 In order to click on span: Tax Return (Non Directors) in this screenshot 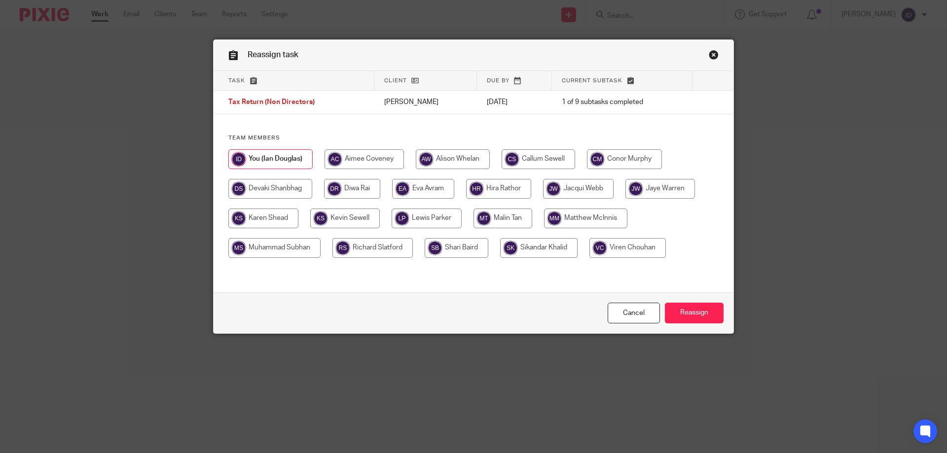, I will do `click(271, 103)`.